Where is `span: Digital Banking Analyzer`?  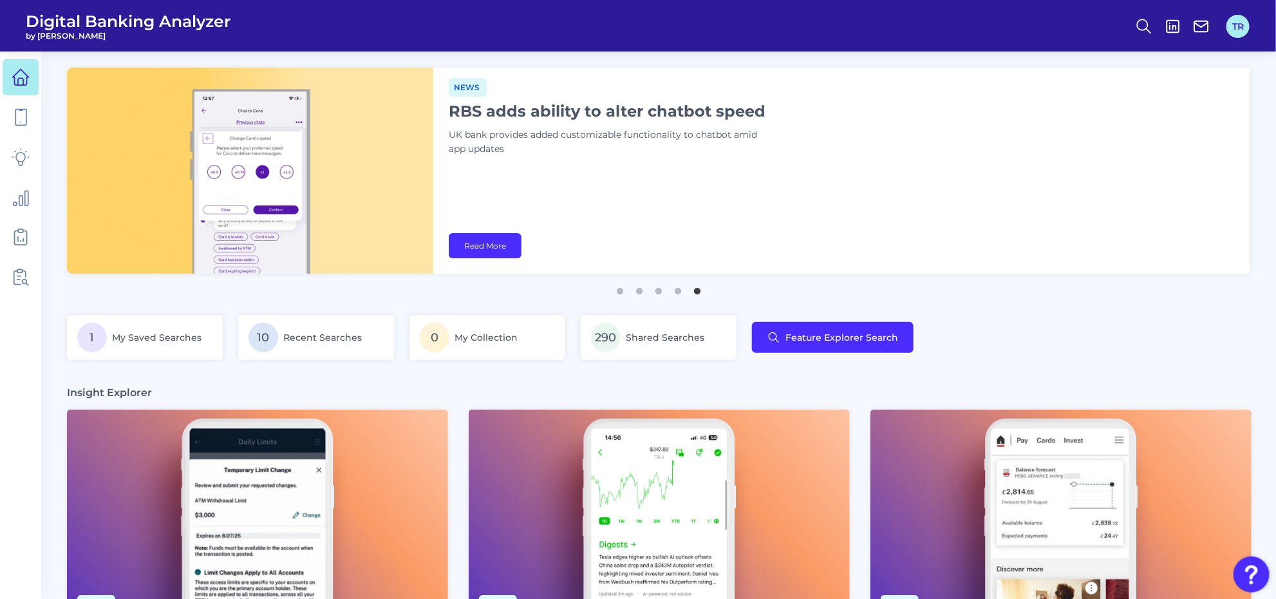 span: Digital Banking Analyzer is located at coordinates (128, 21).